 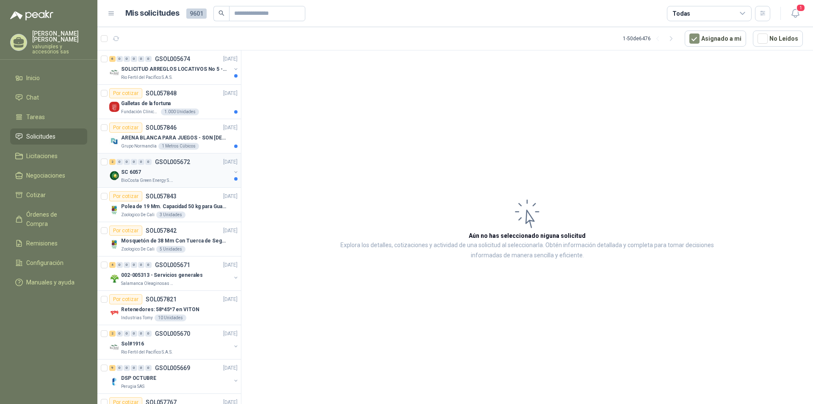 What do you see at coordinates (148, 180) in the screenshot?
I see `p: BioCosta Green Energy S.A.S` at bounding box center [148, 180].